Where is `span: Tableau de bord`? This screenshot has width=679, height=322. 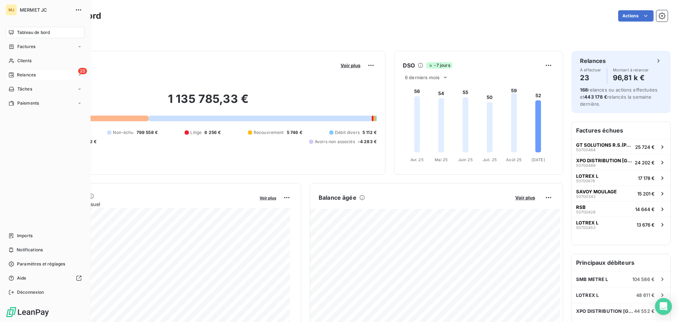 span: Tableau de bord is located at coordinates (33, 33).